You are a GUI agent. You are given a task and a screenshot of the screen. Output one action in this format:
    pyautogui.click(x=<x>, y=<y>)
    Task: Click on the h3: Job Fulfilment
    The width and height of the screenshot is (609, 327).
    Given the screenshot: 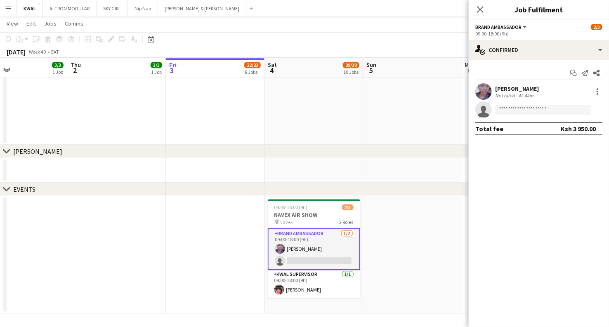 What is the action you would take?
    pyautogui.click(x=539, y=9)
    